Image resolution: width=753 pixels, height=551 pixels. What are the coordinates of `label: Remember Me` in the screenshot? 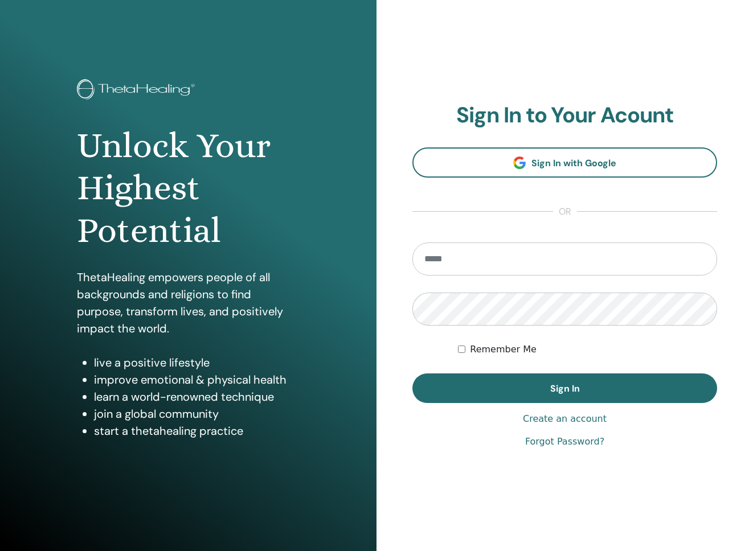 It's located at (503, 350).